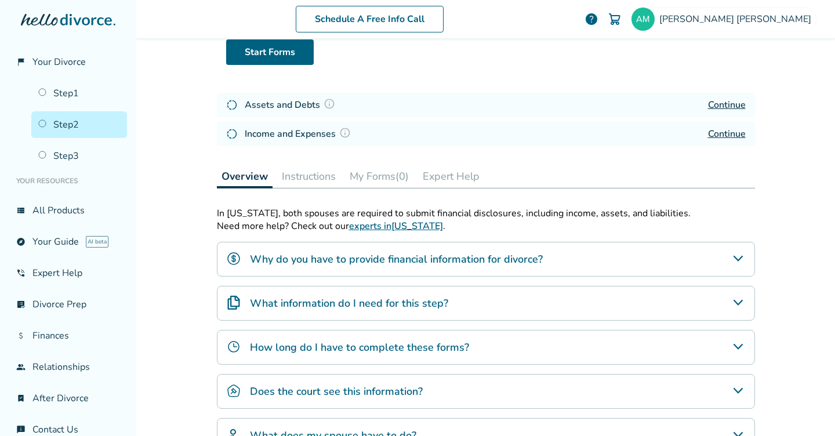 This screenshot has width=835, height=436. I want to click on span: view_list, so click(21, 211).